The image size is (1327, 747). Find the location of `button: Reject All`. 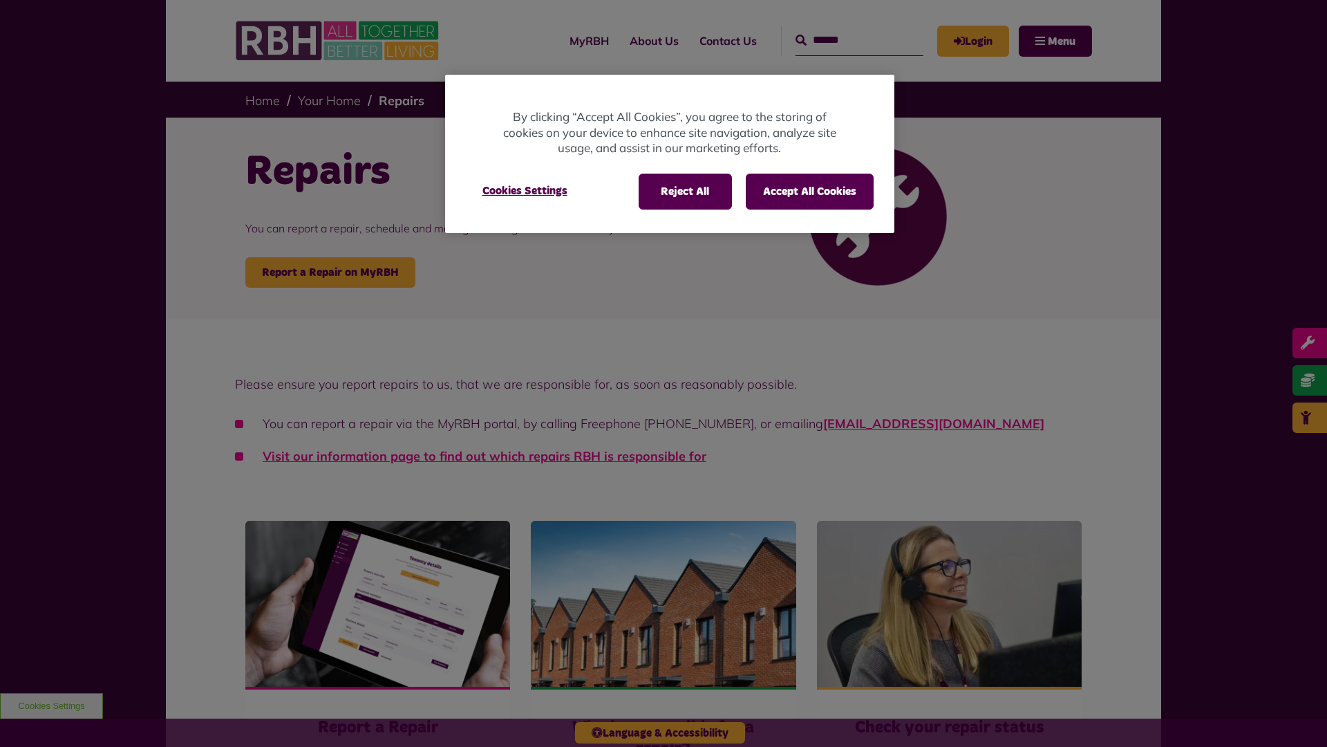

button: Reject All is located at coordinates (685, 191).